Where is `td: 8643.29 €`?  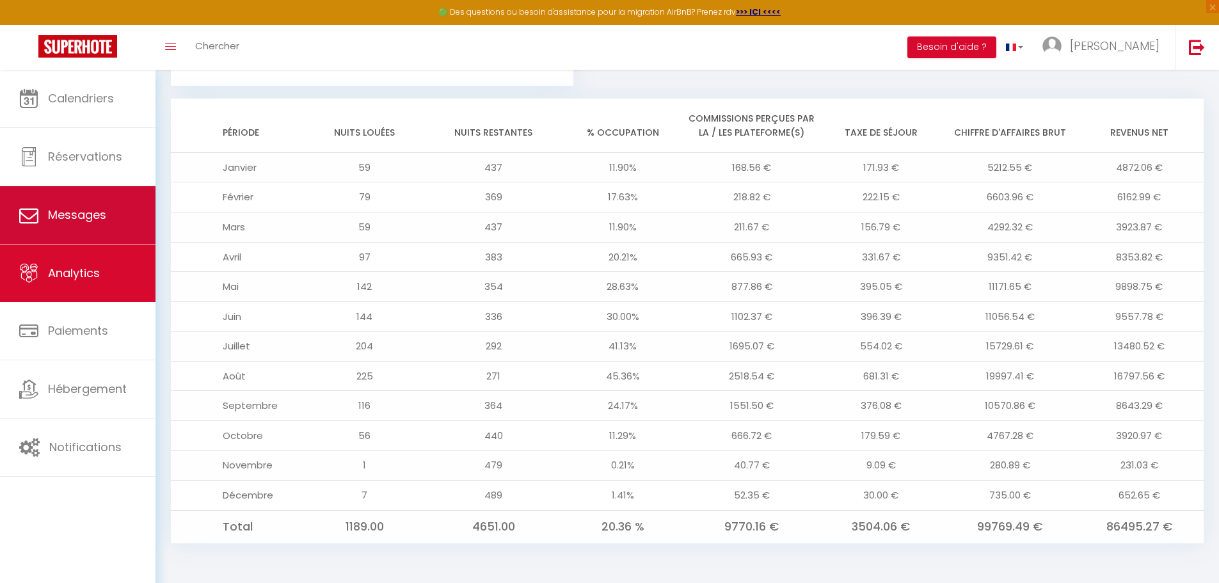
td: 8643.29 € is located at coordinates (1139, 406).